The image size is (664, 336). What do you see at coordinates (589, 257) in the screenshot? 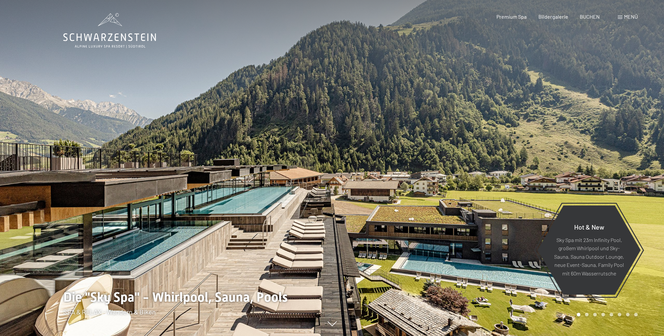
I see `p: Sky Spa mit 23m Infinity Pool, großem Whirlpool und Sky-Sauna, Sauna Outdoor Lounge, neue Event-S...` at bounding box center [589, 257].